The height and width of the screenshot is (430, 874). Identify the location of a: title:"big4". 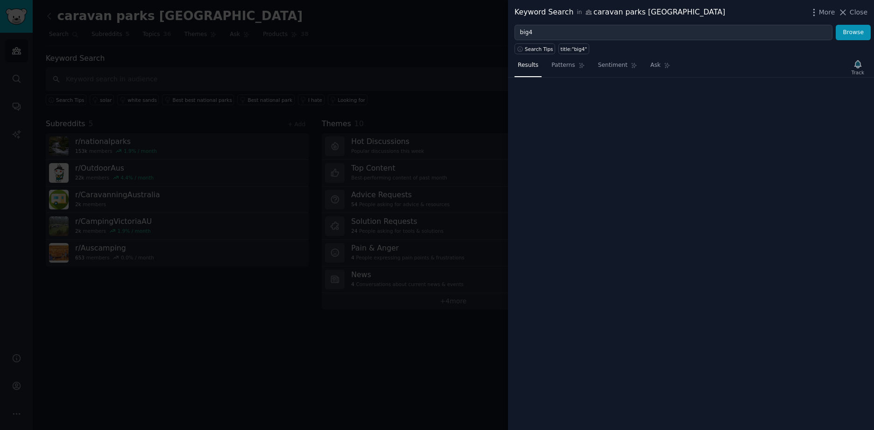
(574, 49).